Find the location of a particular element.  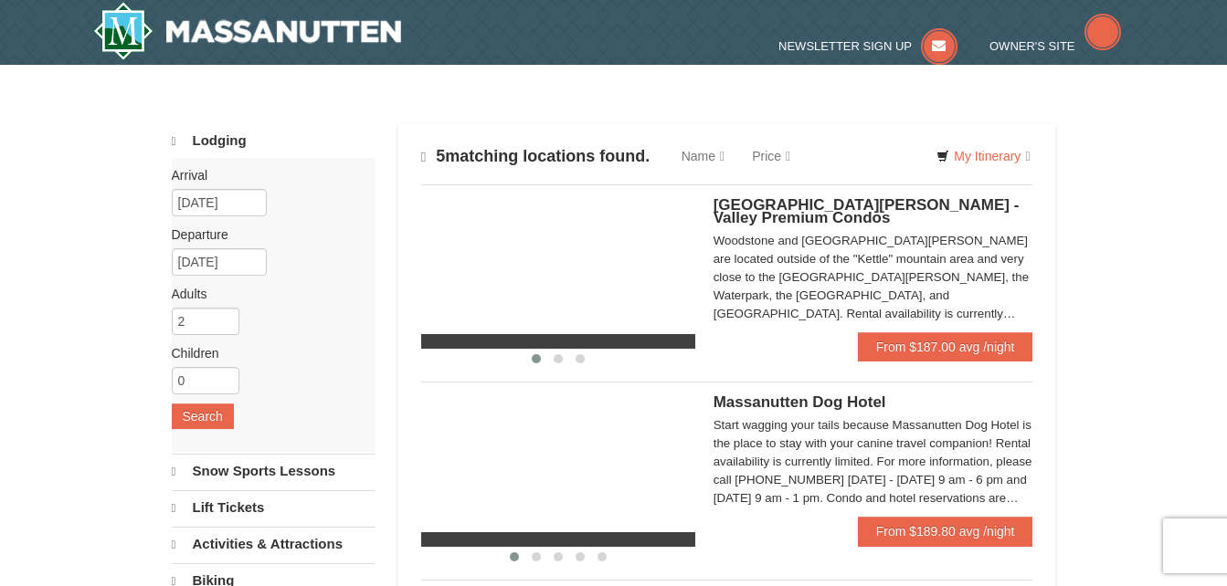

a: Owner's Site is located at coordinates (1055, 46).